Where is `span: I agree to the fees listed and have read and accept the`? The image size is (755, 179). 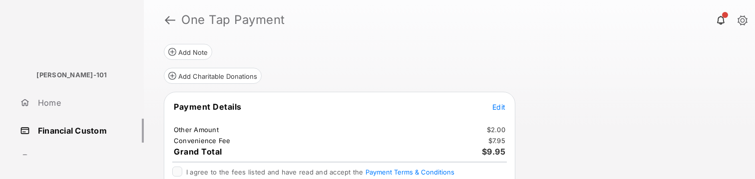
span: I agree to the fees listed and have read and accept the is located at coordinates (320, 172).